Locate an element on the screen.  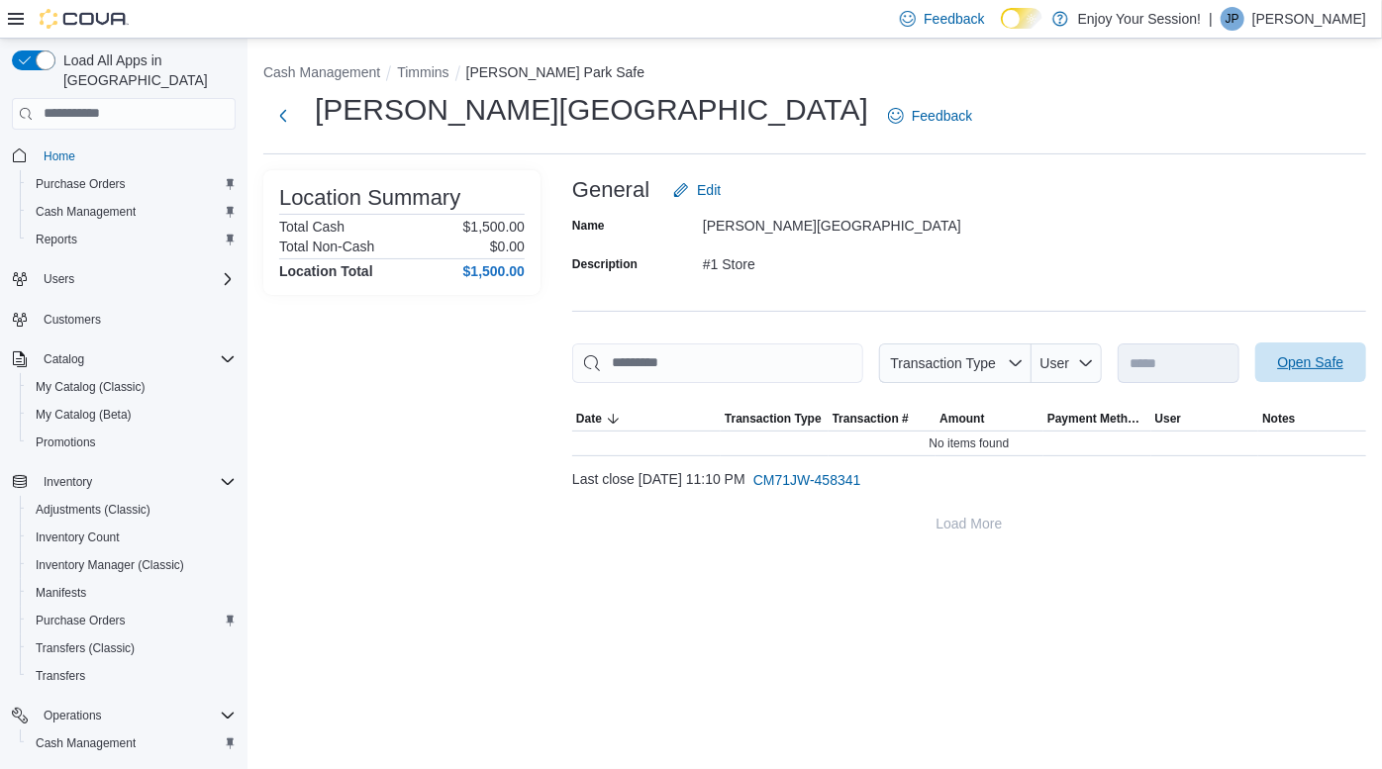
h4: $1,500.00 is located at coordinates (494, 271).